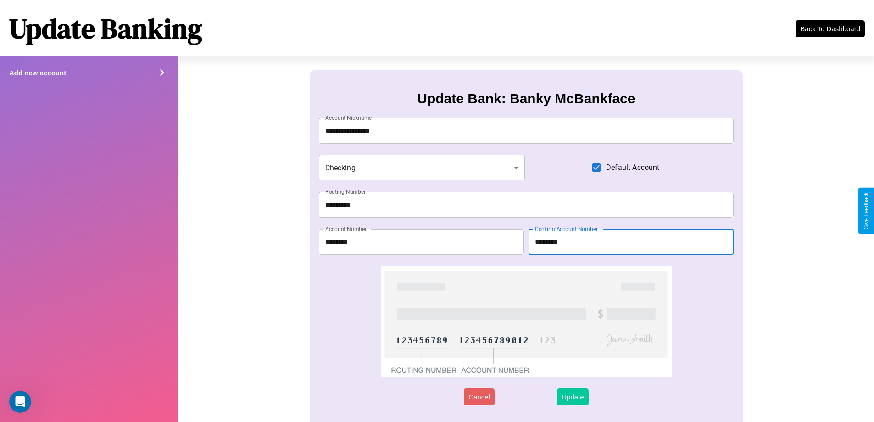 Image resolution: width=874 pixels, height=422 pixels. What do you see at coordinates (526, 99) in the screenshot?
I see `h3: Update Bank: Banky McBankface` at bounding box center [526, 99].